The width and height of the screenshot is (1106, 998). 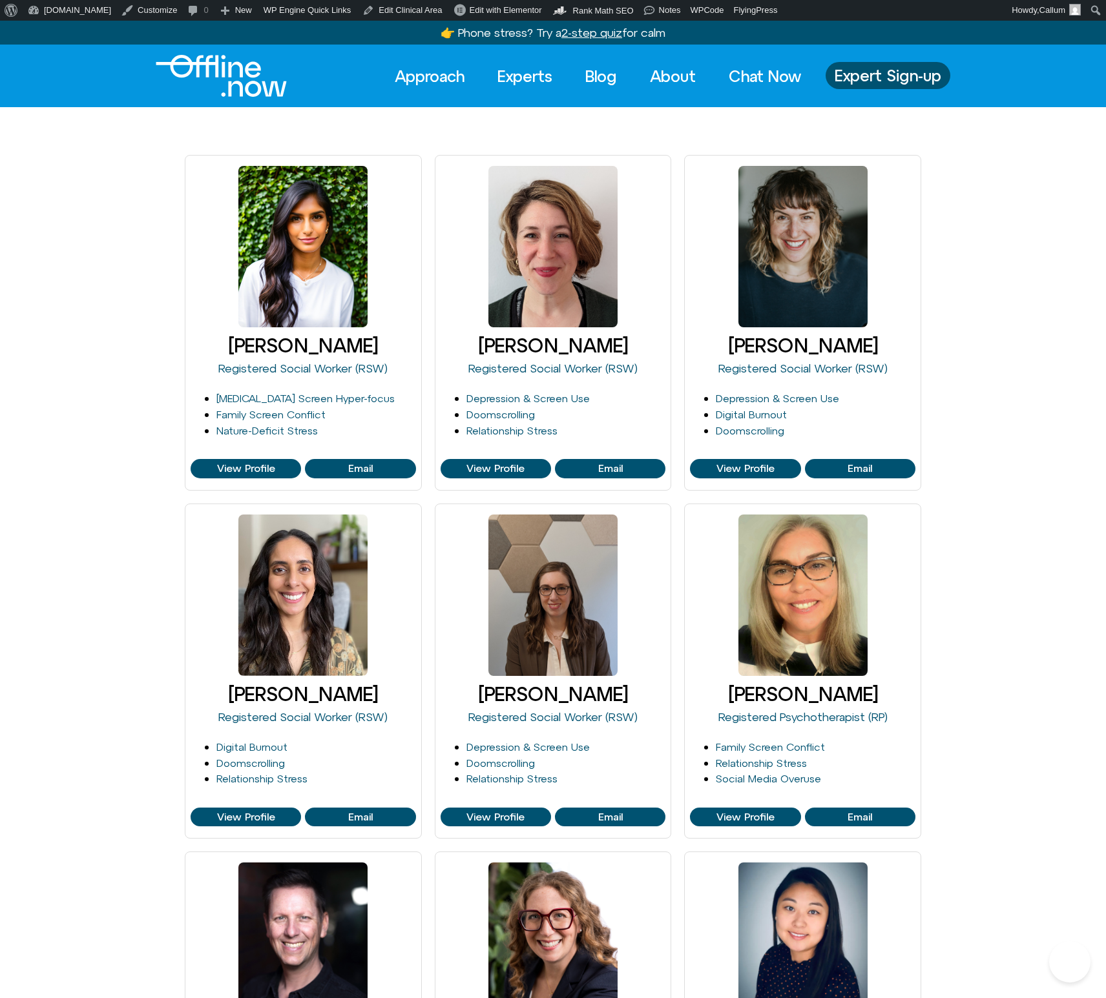 I want to click on u: 2-step quiz, so click(x=591, y=32).